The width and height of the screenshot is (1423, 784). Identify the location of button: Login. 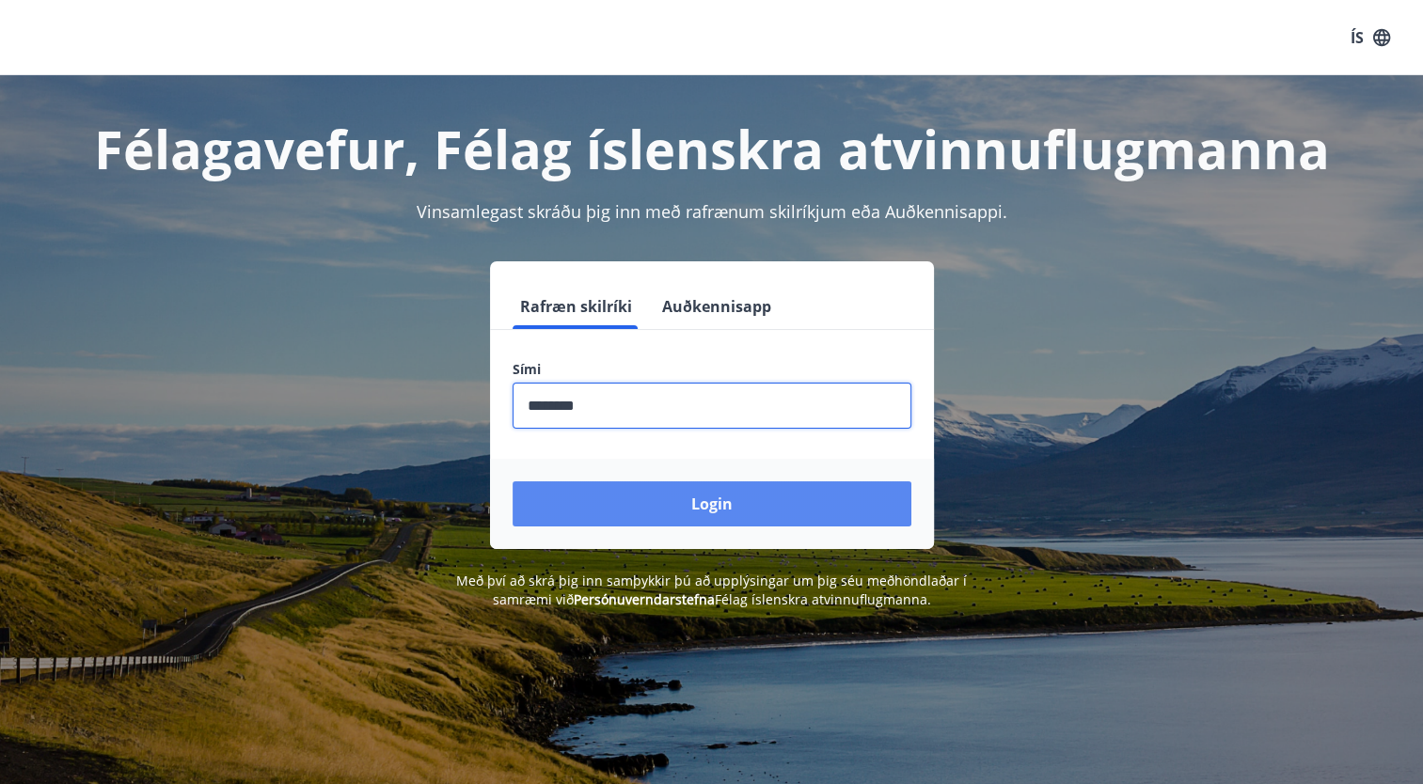
(712, 504).